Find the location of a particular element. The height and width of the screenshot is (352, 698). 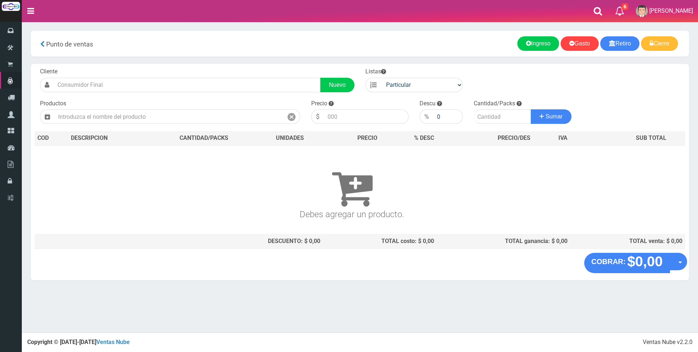

label: Listas is located at coordinates (376, 72).